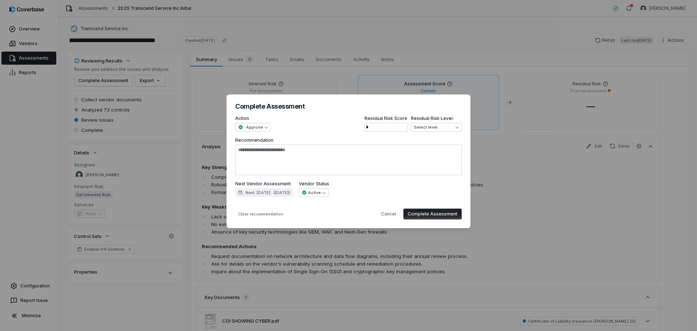 Image resolution: width=697 pixels, height=331 pixels. I want to click on button: Clear recommendation, so click(261, 214).